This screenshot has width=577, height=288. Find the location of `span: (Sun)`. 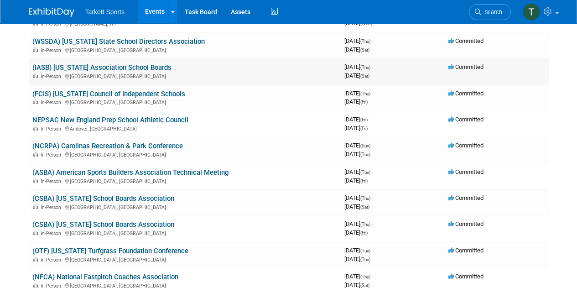

span: (Sun) is located at coordinates (365, 146).